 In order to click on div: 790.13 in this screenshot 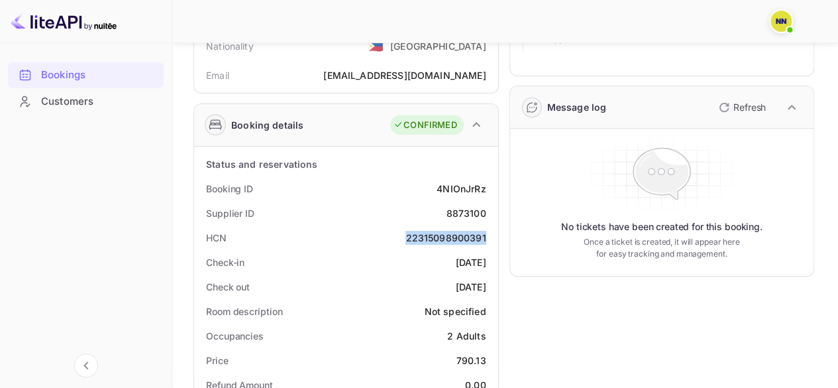, I will do `click(471, 360)`.